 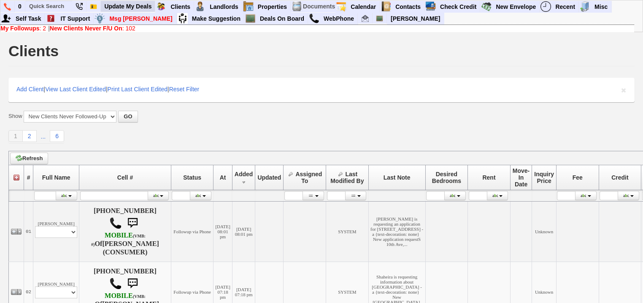 What do you see at coordinates (192, 231) in the screenshot?
I see `td: Followup via Phone` at bounding box center [192, 231].